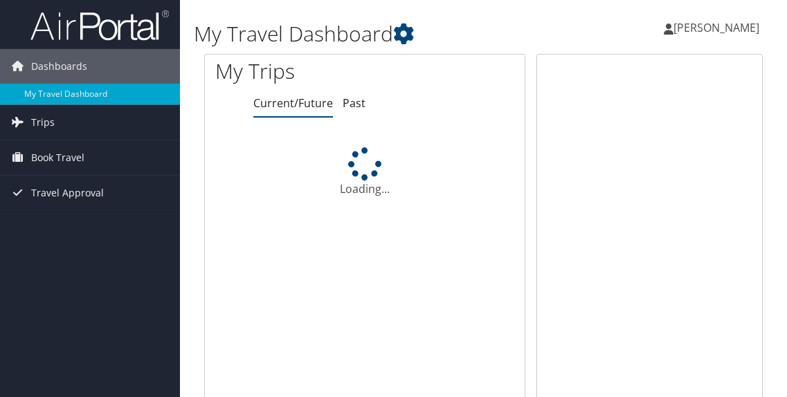 The height and width of the screenshot is (397, 787). What do you see at coordinates (298, 71) in the screenshot?
I see `h1: My Trips` at bounding box center [298, 71].